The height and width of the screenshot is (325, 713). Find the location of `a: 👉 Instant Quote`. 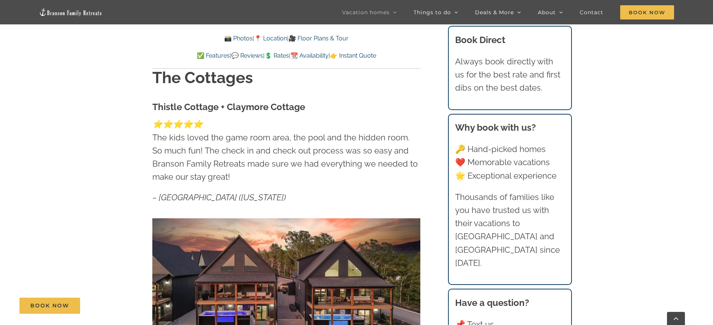

a: 👉 Instant Quote is located at coordinates (353, 55).